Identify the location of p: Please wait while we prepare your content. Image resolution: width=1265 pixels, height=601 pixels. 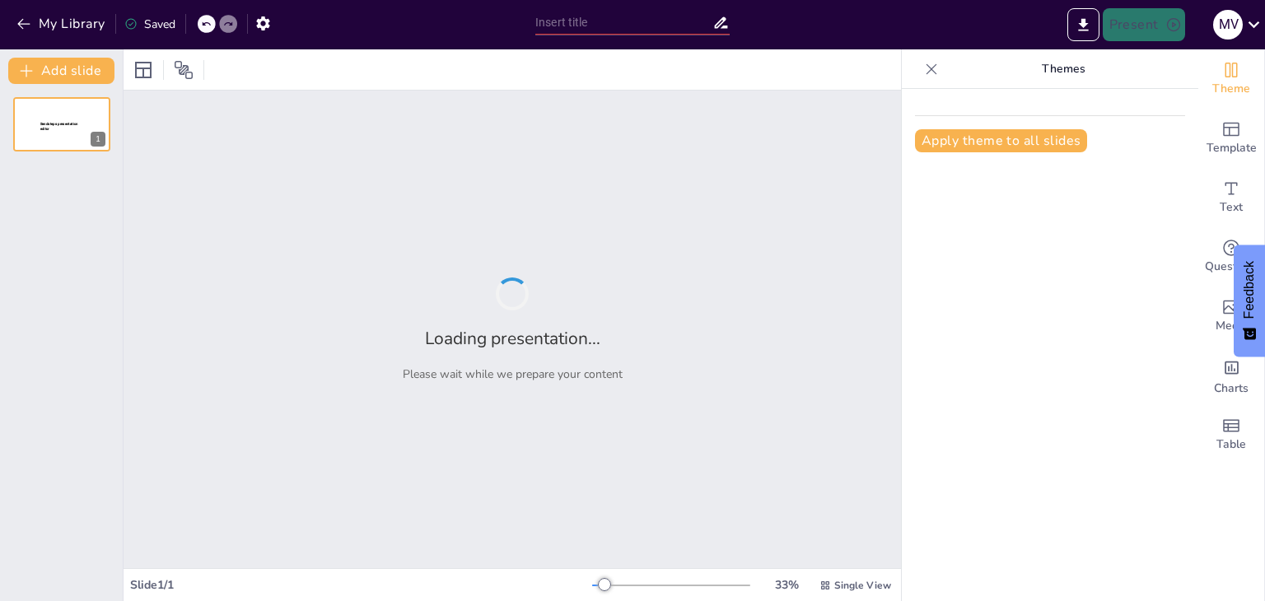
(512, 374).